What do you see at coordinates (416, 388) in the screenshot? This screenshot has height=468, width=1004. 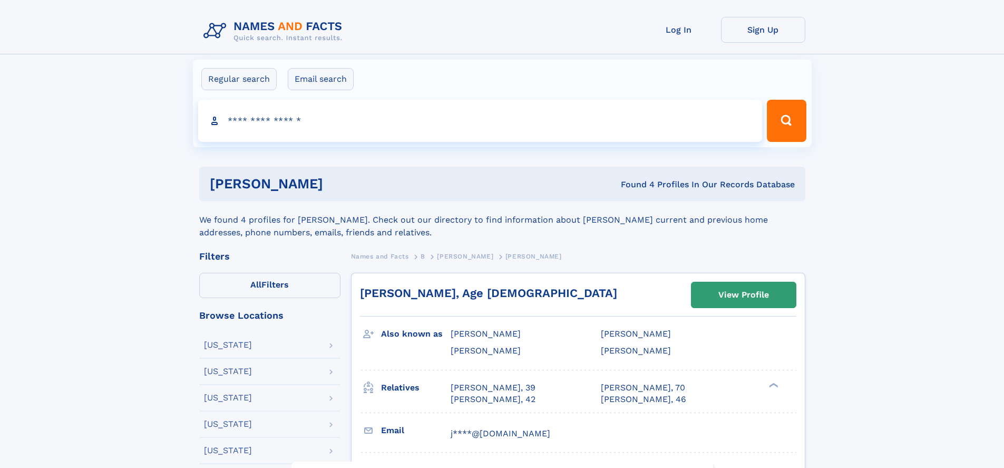 I see `h3: Relatives` at bounding box center [416, 388].